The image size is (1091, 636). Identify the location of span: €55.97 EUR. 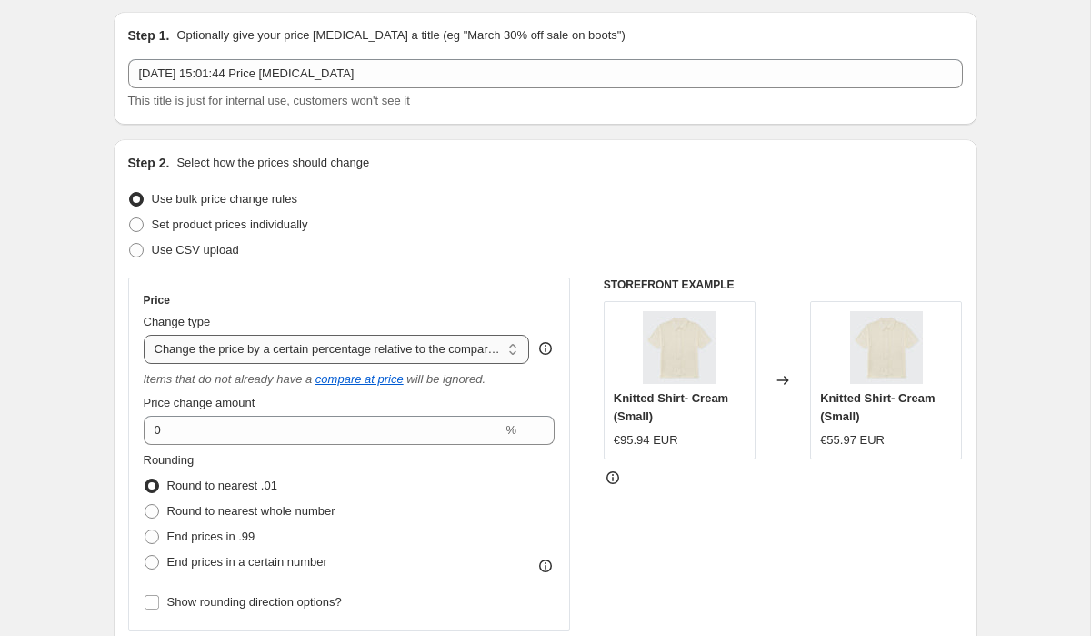
(852, 439).